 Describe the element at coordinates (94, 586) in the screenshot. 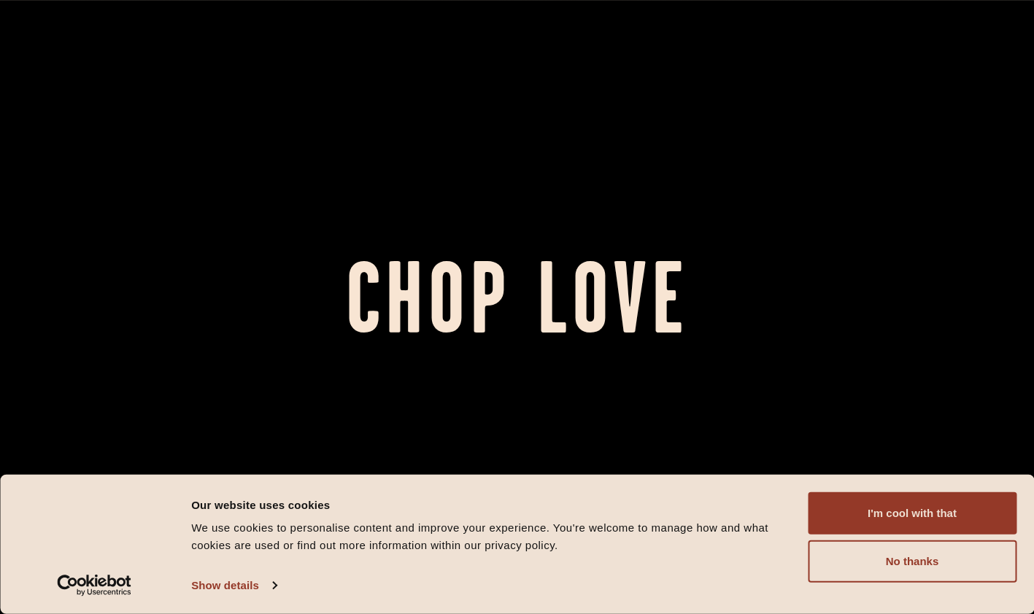

I see `a: Usercentrics Cookiebot - opens in a new window` at that location.